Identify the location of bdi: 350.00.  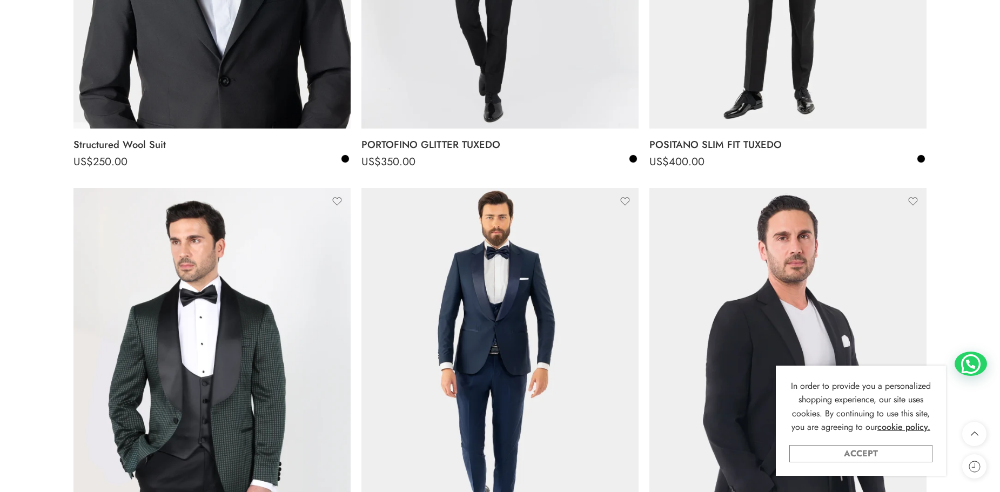
(388, 161).